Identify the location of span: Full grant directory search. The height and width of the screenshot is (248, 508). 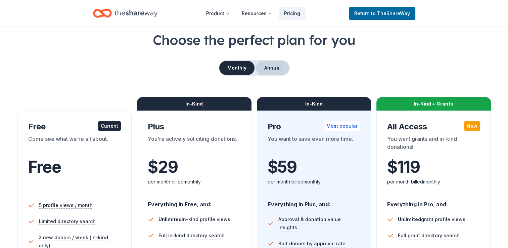
(429, 235).